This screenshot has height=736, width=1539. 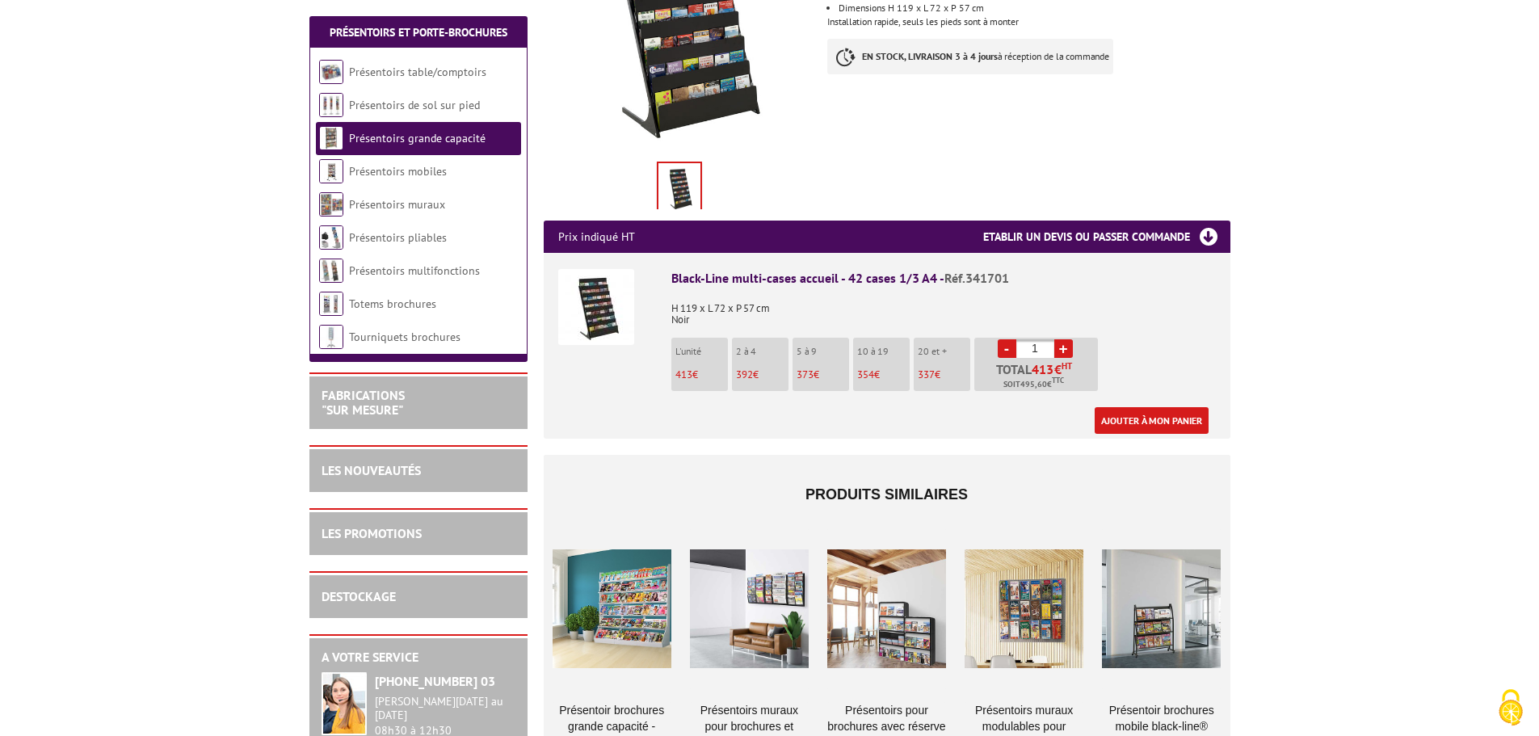 I want to click on a: Ajouter à mon panier, so click(x=1152, y=420).